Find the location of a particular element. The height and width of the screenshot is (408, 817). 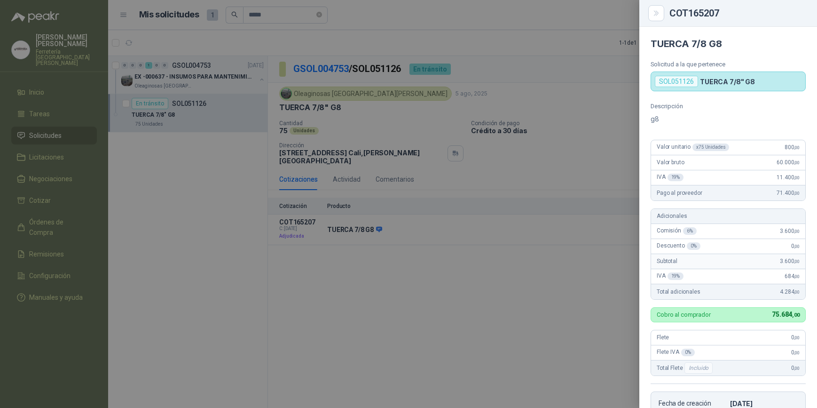

p: Descripción is located at coordinates (728, 106).